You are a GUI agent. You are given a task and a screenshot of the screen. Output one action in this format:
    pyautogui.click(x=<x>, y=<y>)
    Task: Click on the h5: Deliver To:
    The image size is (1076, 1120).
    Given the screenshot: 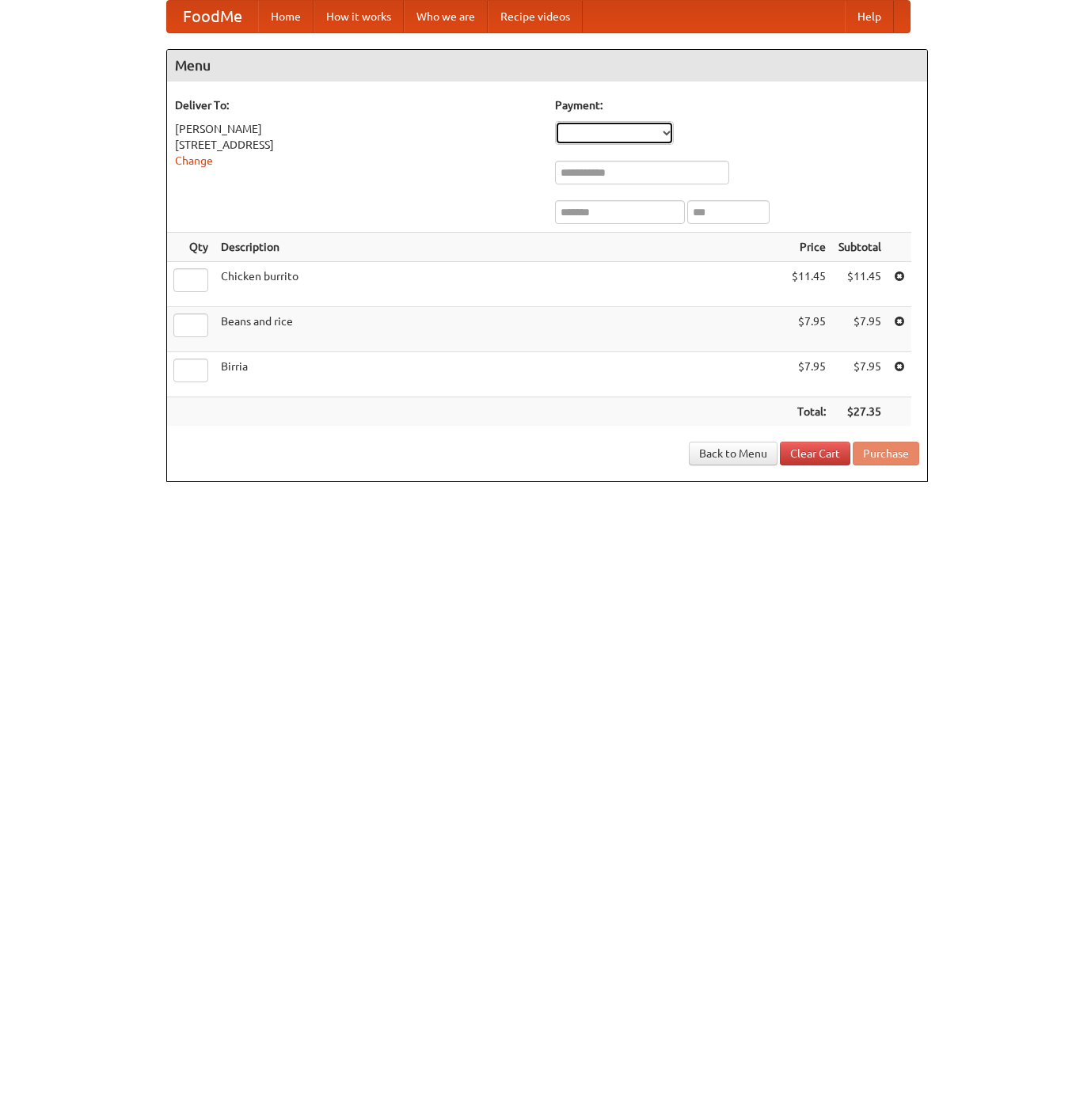 What is the action you would take?
    pyautogui.click(x=357, y=105)
    